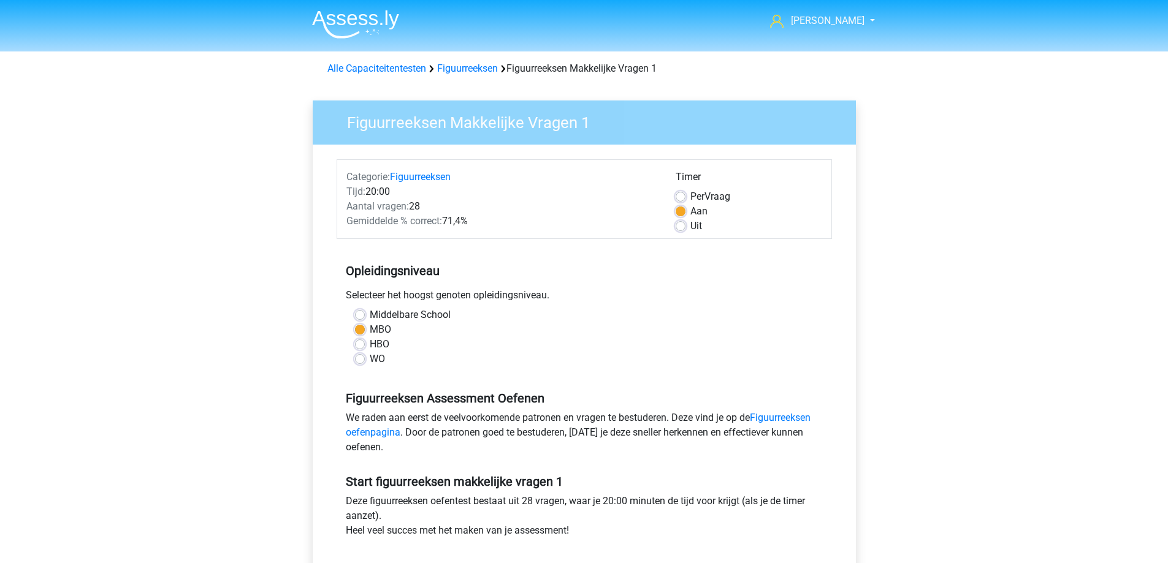 Image resolution: width=1168 pixels, height=563 pixels. What do you see at coordinates (368, 177) in the screenshot?
I see `span: Categorie:` at bounding box center [368, 177].